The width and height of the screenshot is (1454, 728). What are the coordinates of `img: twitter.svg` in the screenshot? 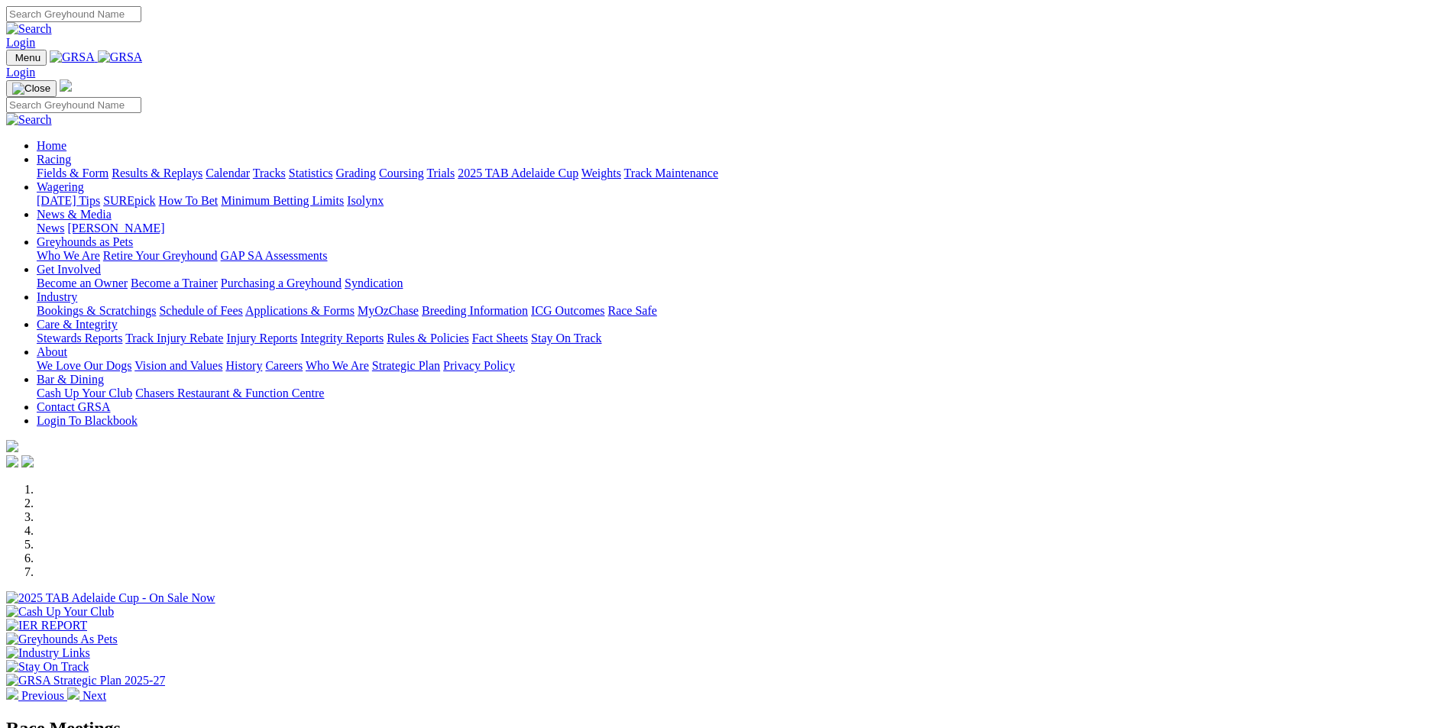 It's located at (28, 462).